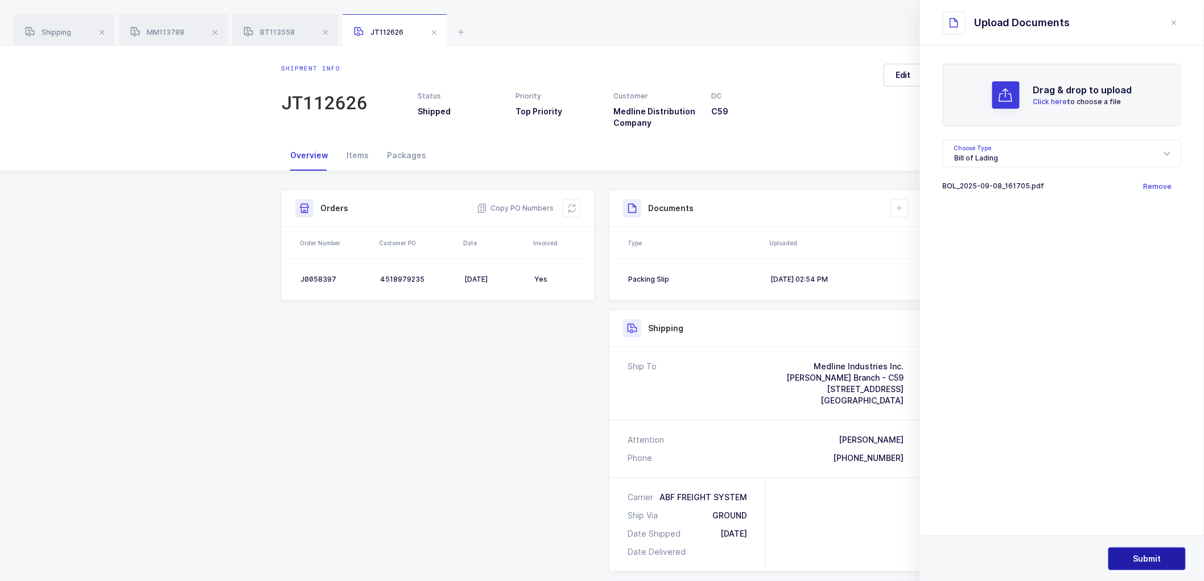  I want to click on h3: C59, so click(754, 112).